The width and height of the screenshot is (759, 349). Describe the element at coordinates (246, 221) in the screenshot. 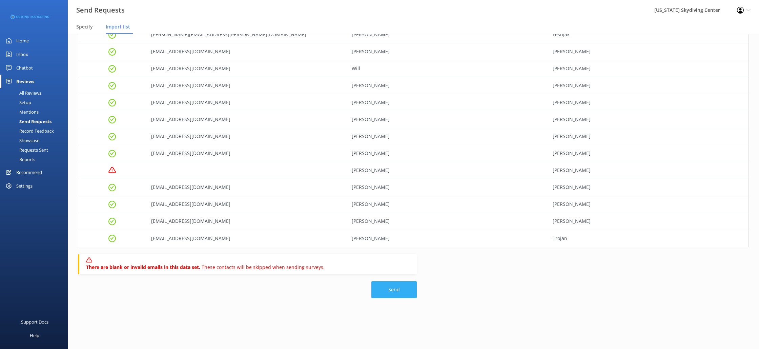

I see `div: baladybug2@yahoo.com` at that location.